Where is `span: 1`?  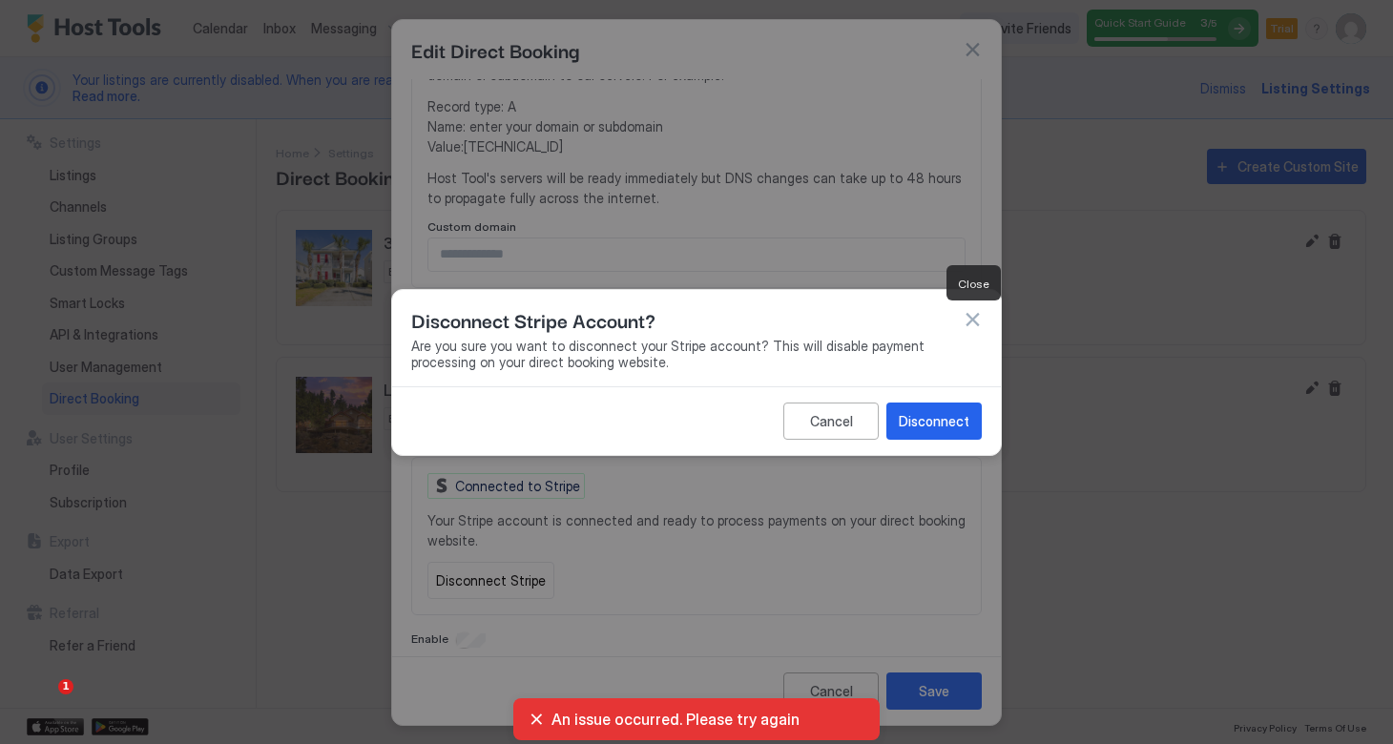
span: 1 is located at coordinates (66, 687).